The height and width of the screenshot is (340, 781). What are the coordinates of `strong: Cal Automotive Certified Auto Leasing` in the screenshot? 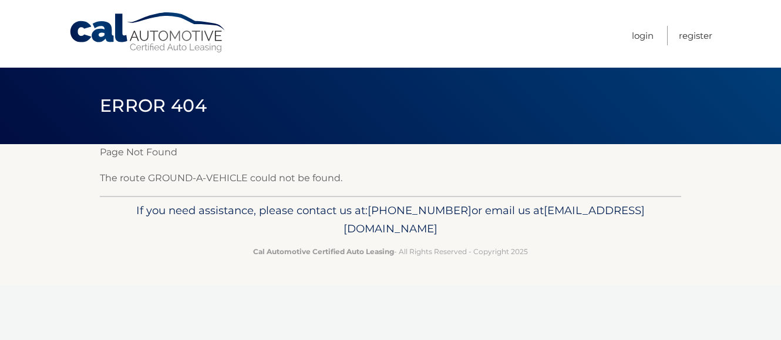 It's located at (324, 251).